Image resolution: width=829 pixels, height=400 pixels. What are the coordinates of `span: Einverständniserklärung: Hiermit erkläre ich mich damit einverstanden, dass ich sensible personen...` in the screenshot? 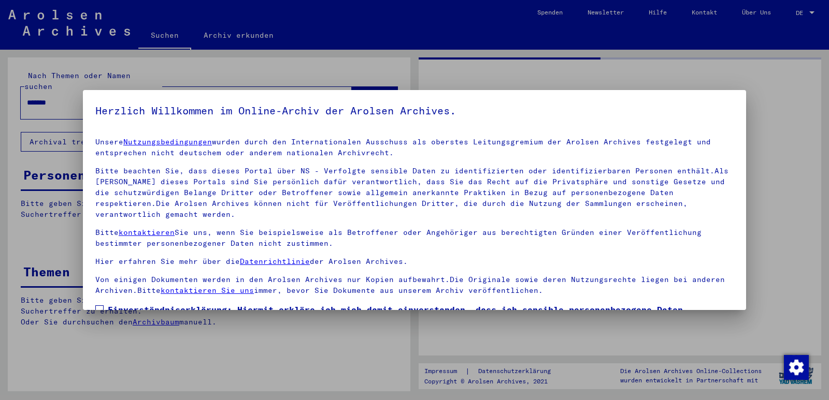 It's located at (420, 328).